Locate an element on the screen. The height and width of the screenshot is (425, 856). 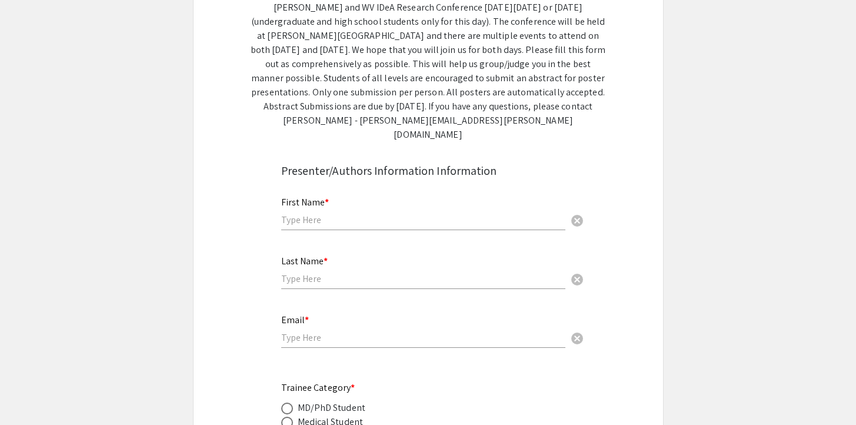
div: Presenter/Authors Information Information is located at coordinates (428, 171).